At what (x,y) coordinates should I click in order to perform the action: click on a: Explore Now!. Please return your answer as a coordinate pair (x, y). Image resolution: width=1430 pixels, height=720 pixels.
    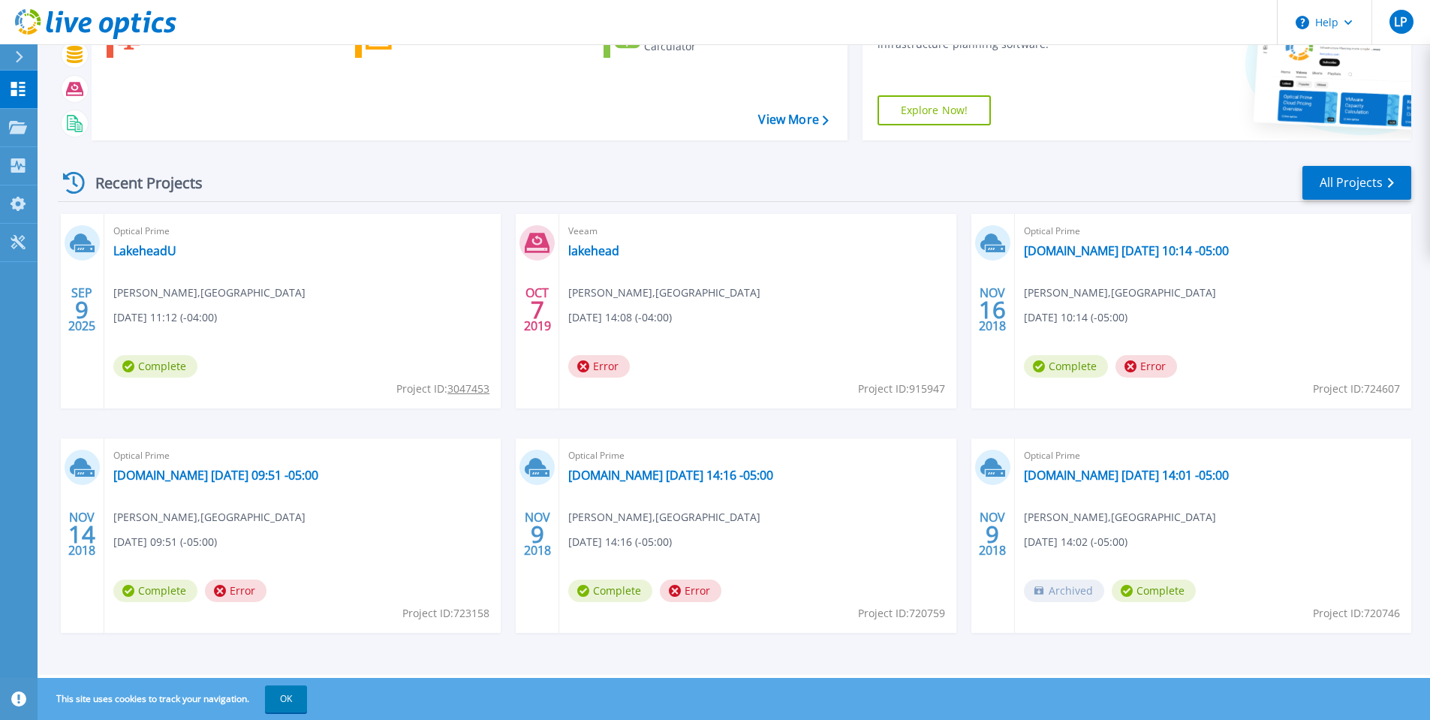
    Looking at the image, I should click on (935, 110).